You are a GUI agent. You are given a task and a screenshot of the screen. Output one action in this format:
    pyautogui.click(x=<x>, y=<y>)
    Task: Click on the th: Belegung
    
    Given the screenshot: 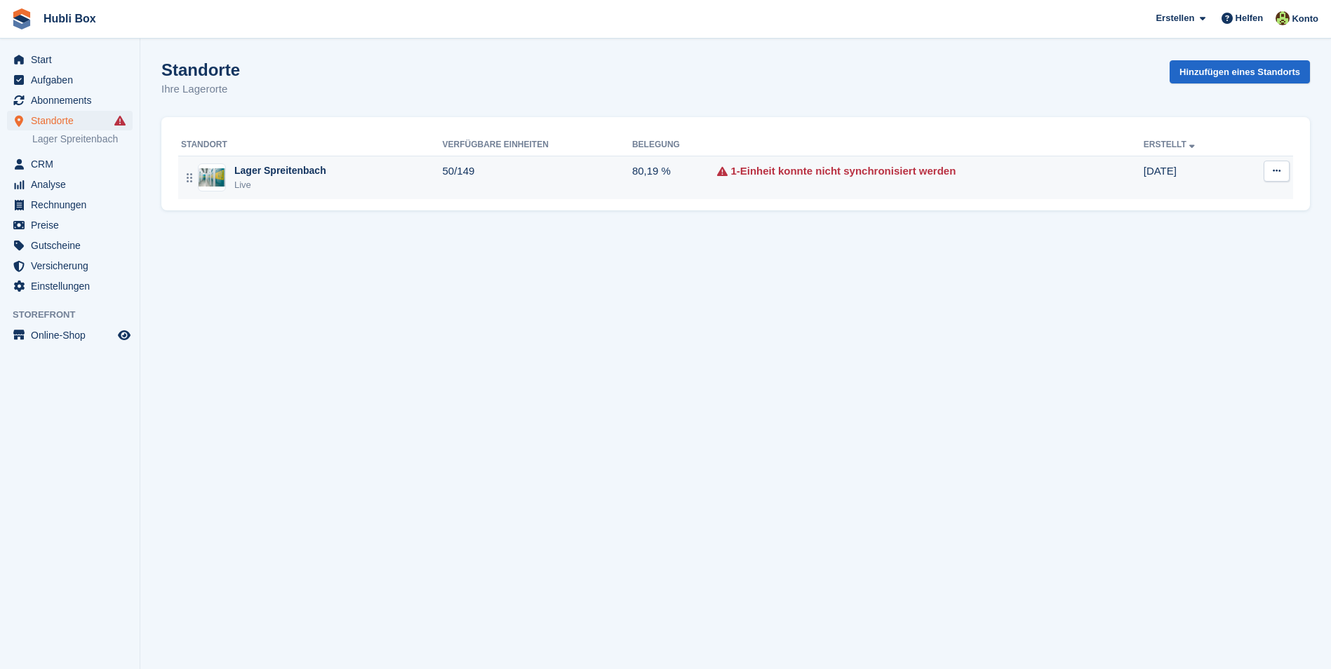 What is the action you would take?
    pyautogui.click(x=675, y=145)
    